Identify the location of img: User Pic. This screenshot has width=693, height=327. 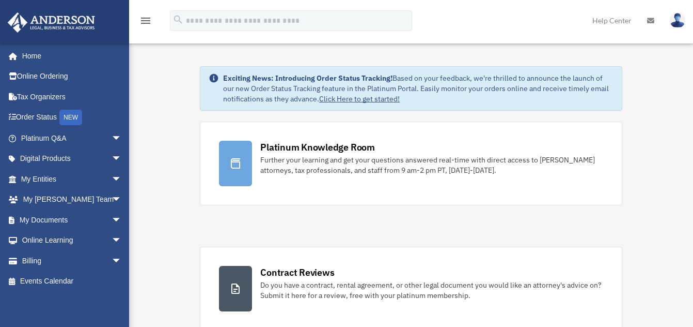
(678, 20).